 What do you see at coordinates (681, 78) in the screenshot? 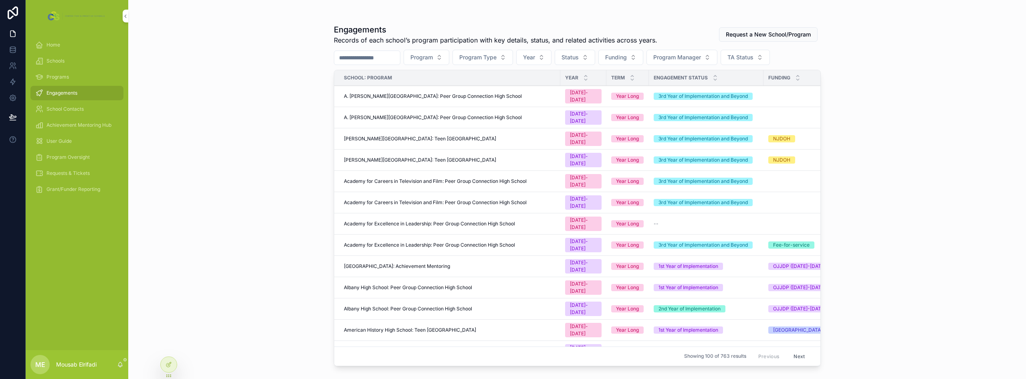
I see `span: Engagement Status` at bounding box center [681, 78].